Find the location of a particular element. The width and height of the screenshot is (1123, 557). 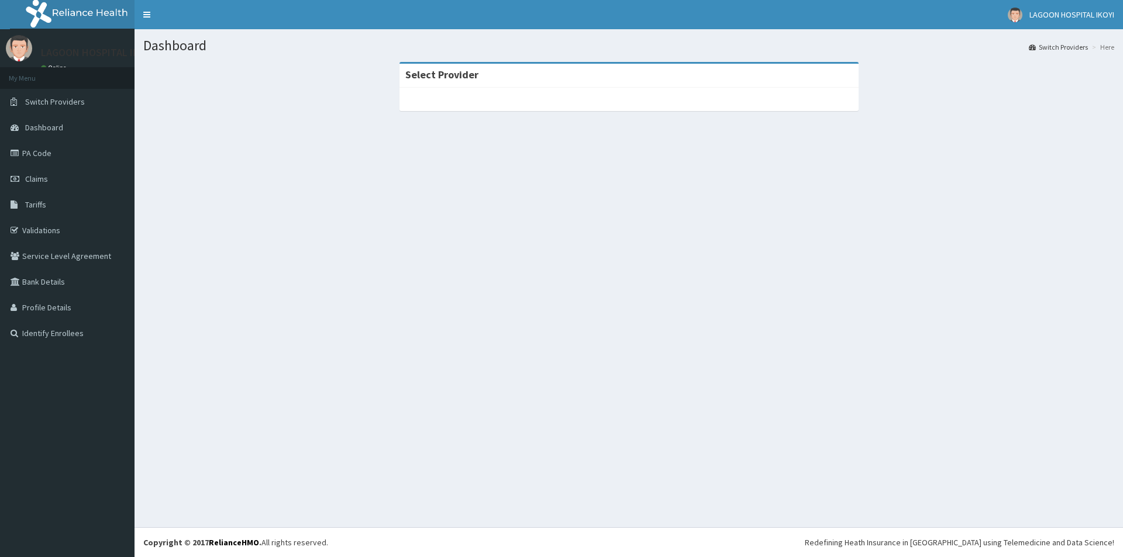

a: Online is located at coordinates (55, 68).